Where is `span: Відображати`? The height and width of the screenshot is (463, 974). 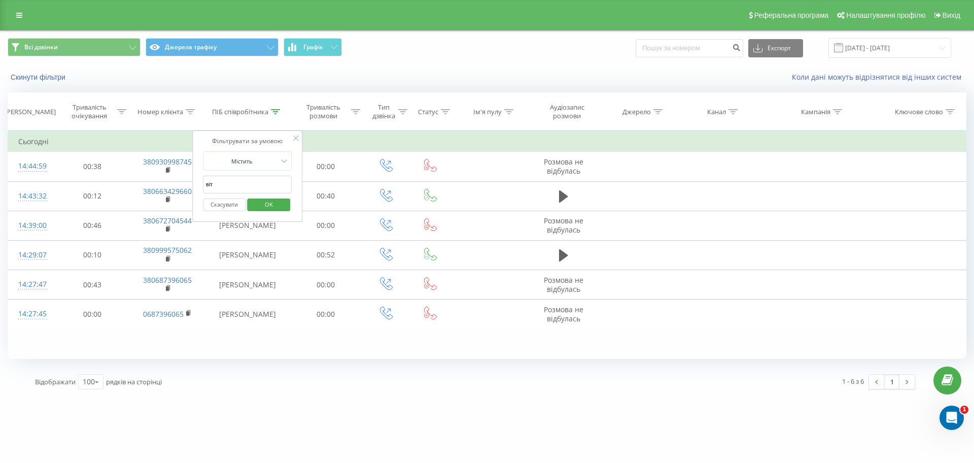
span: Відображати is located at coordinates (55, 382).